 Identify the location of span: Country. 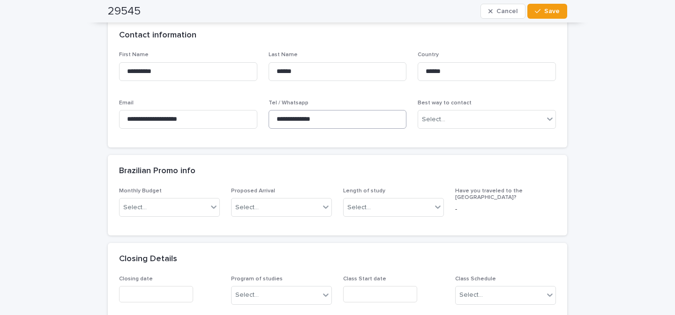
(428, 55).